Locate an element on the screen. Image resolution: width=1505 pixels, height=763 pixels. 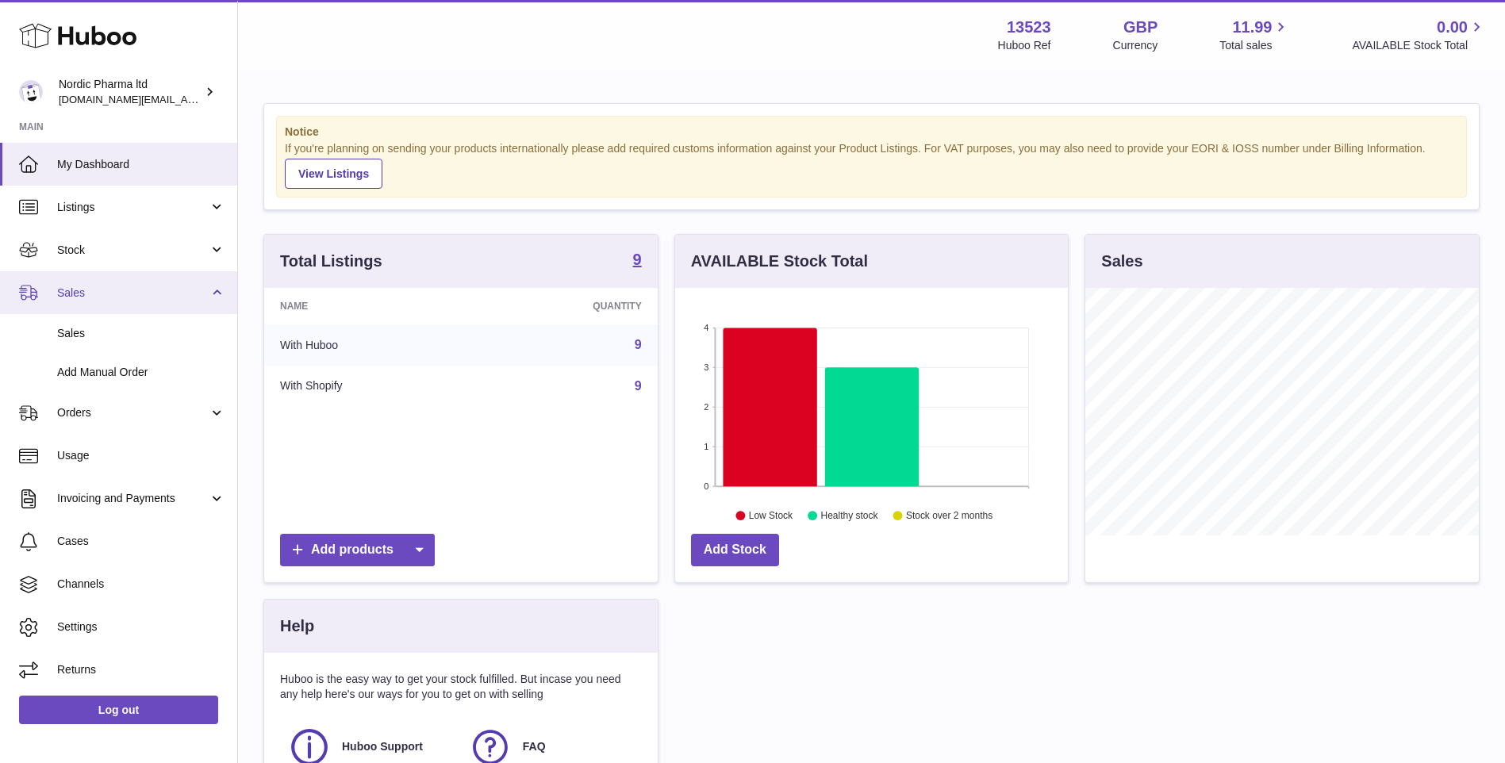
div: Nordic Pharma ltd is located at coordinates (130, 92).